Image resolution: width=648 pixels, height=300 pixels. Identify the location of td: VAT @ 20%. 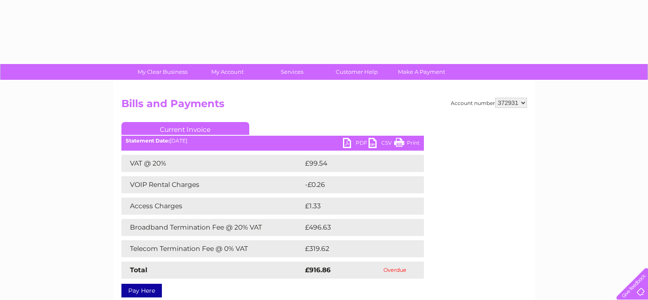
(212, 163).